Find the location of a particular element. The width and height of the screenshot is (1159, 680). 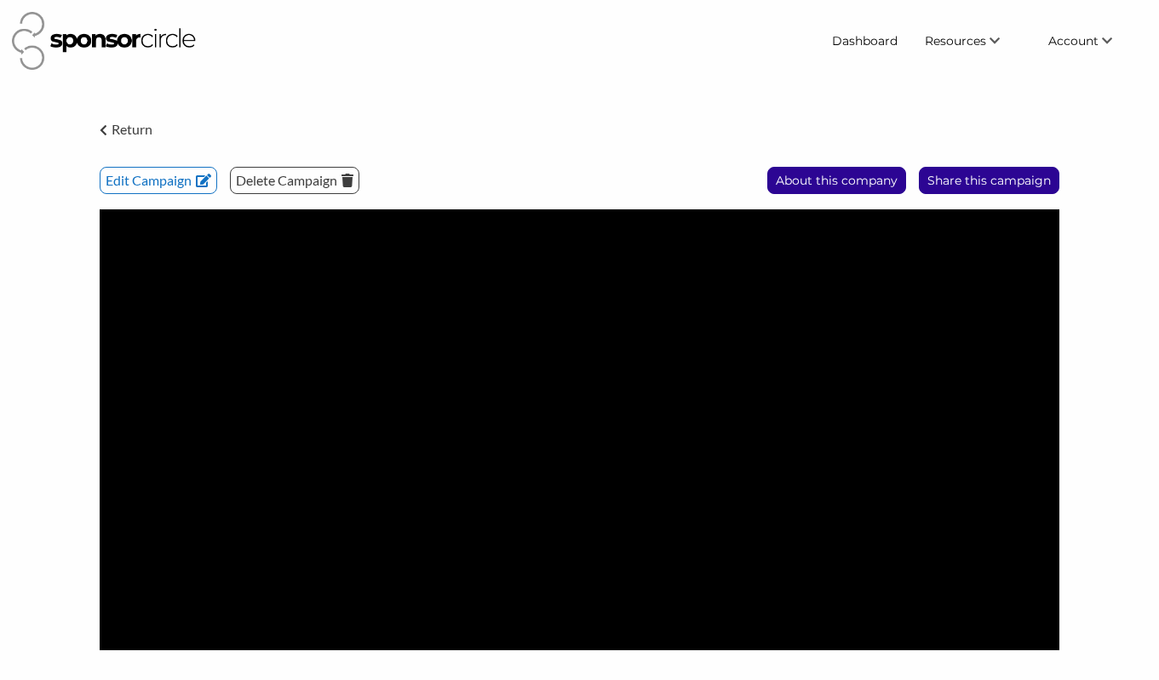

li: Resources is located at coordinates (972, 41).